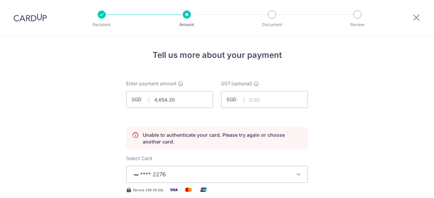 The height and width of the screenshot is (198, 434). I want to click on img: Visa, so click(173, 190).